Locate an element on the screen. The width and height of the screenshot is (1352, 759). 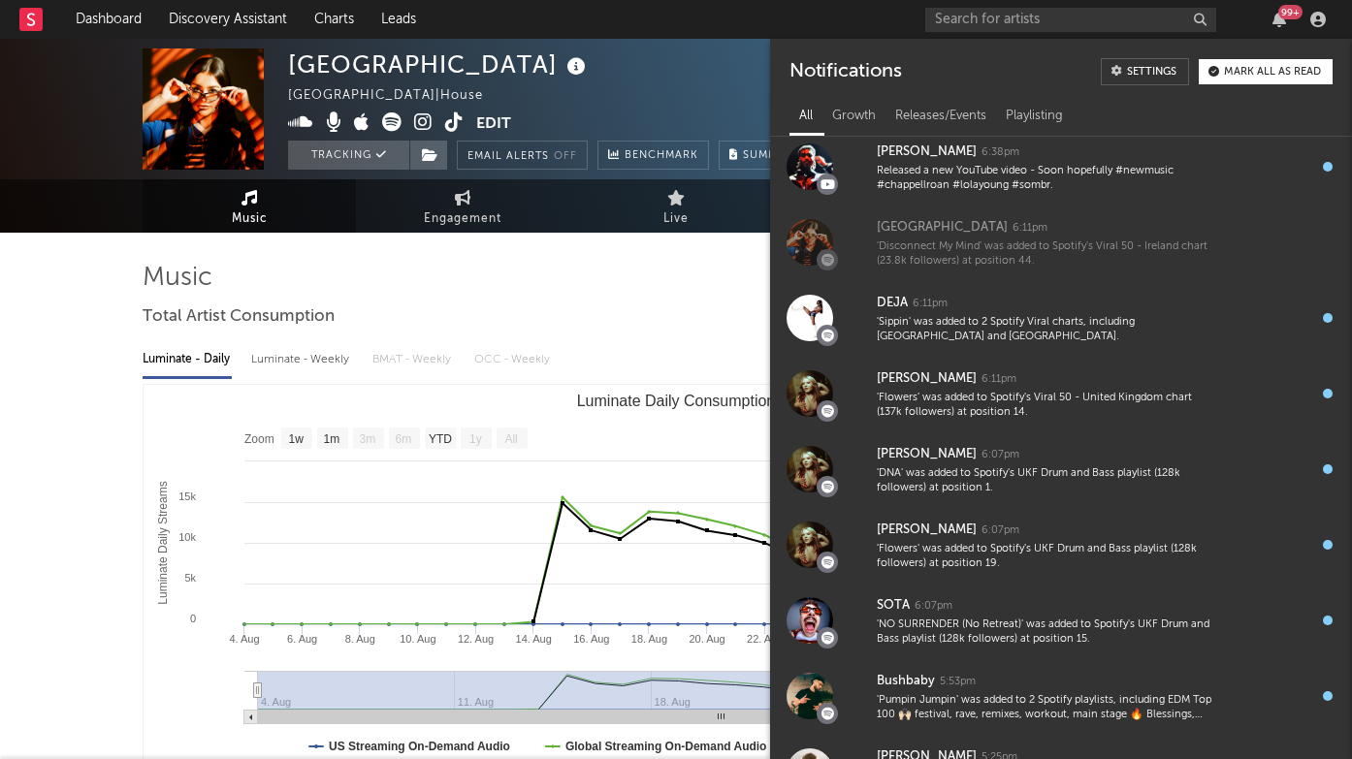
div: Releases/Events is located at coordinates (941, 116).